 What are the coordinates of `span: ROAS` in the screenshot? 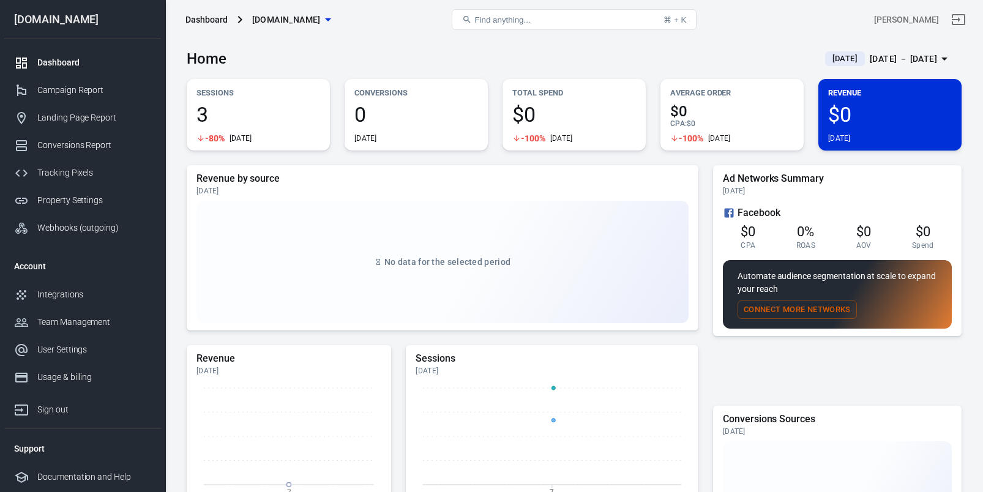 It's located at (805, 245).